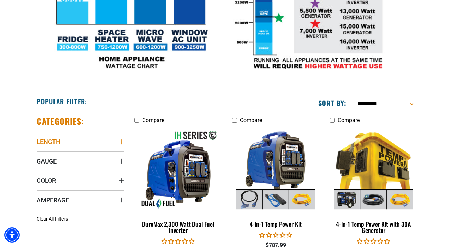  What do you see at coordinates (178, 227) in the screenshot?
I see `div: DuroMax 2,300 Watt Dual Fuel Inverter` at bounding box center [178, 227].